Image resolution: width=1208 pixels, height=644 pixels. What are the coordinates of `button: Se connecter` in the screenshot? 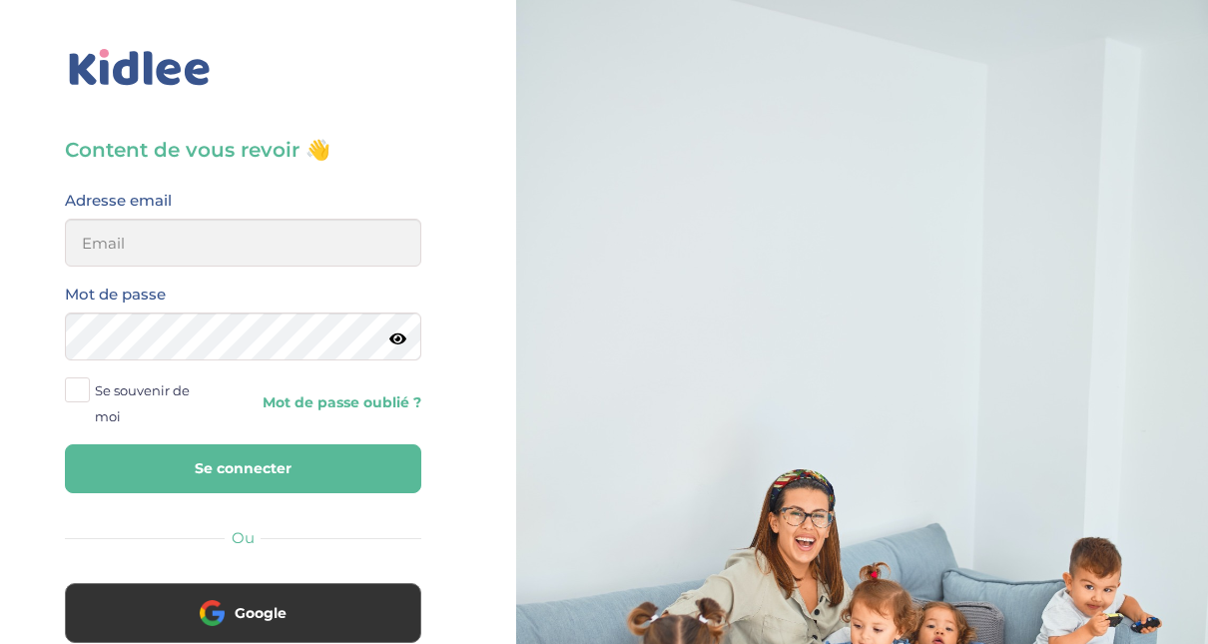 It's located at (243, 468).